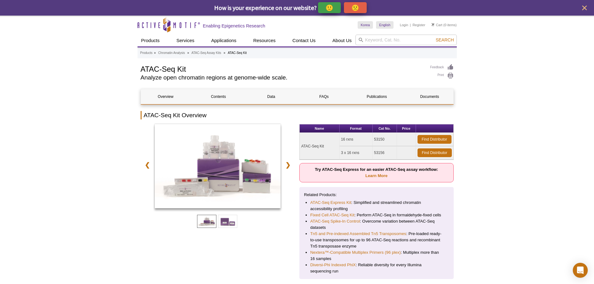 The image size is (594, 284). Describe the element at coordinates (429, 97) in the screenshot. I see `a: Documents` at that location.